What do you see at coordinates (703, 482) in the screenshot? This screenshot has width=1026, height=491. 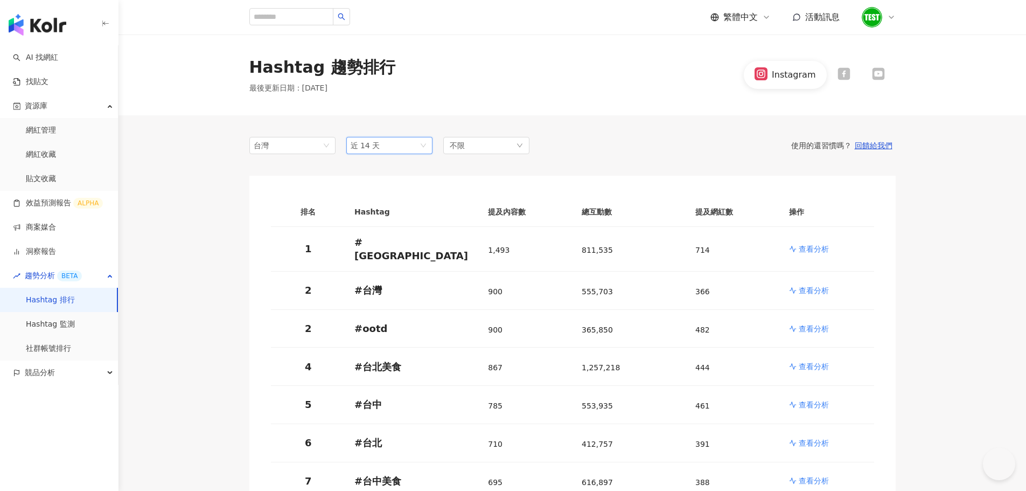 I see `span: 388` at bounding box center [703, 482].